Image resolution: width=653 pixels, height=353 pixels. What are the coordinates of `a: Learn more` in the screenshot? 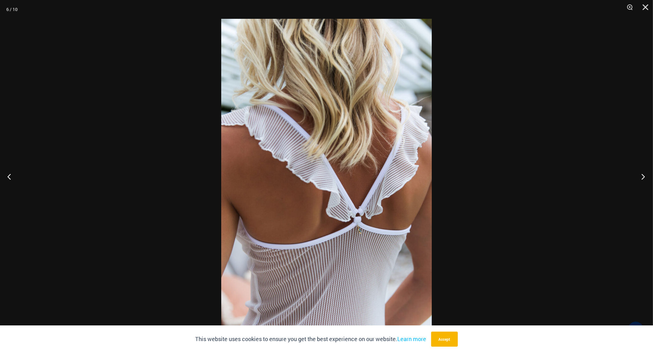 It's located at (412, 339).